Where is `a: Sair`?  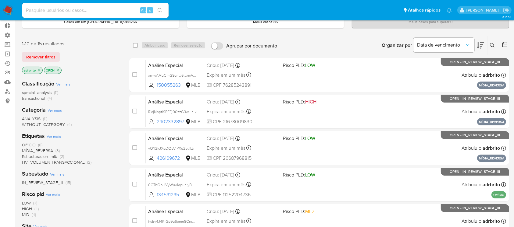
a: Sair is located at coordinates (506, 10).